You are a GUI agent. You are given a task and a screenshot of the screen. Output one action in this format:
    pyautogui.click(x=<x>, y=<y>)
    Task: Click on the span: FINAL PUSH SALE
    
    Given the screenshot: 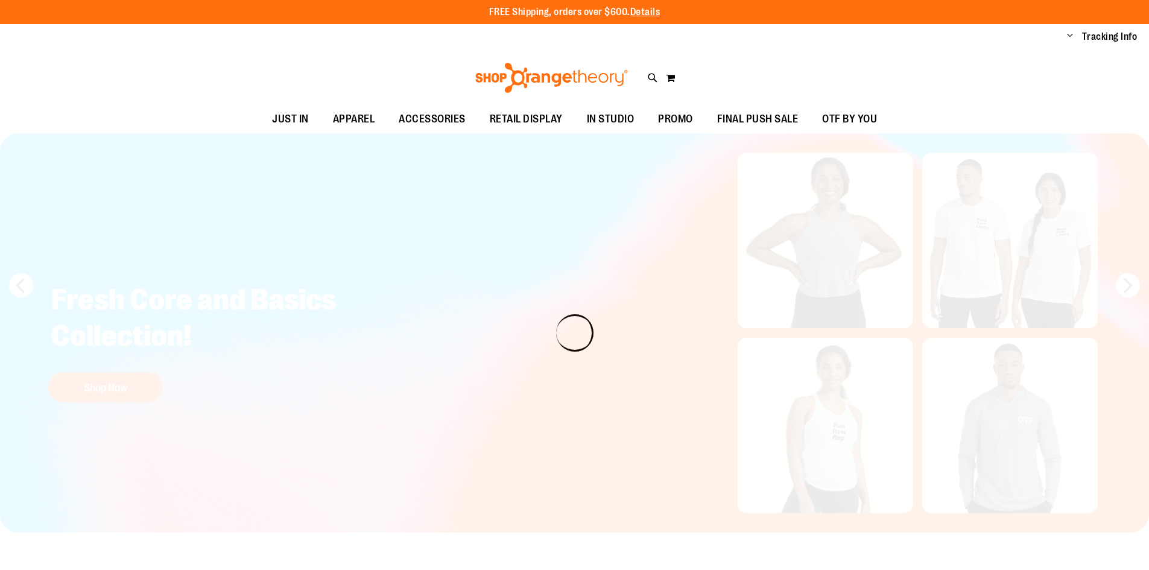 What is the action you would take?
    pyautogui.click(x=758, y=119)
    